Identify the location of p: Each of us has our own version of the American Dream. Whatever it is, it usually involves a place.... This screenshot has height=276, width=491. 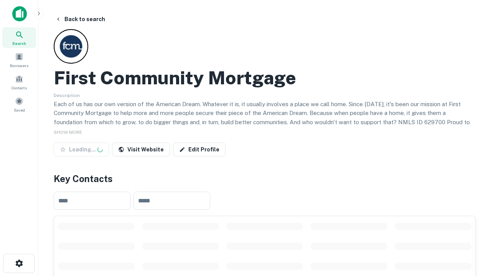
(265, 118).